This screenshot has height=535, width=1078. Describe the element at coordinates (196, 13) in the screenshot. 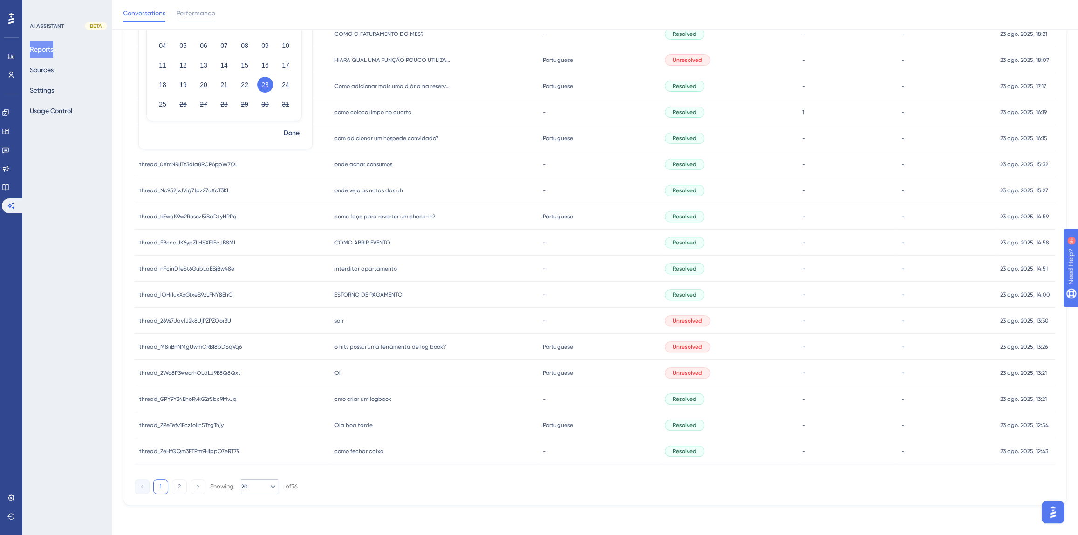

I see `span: Performance` at that location.